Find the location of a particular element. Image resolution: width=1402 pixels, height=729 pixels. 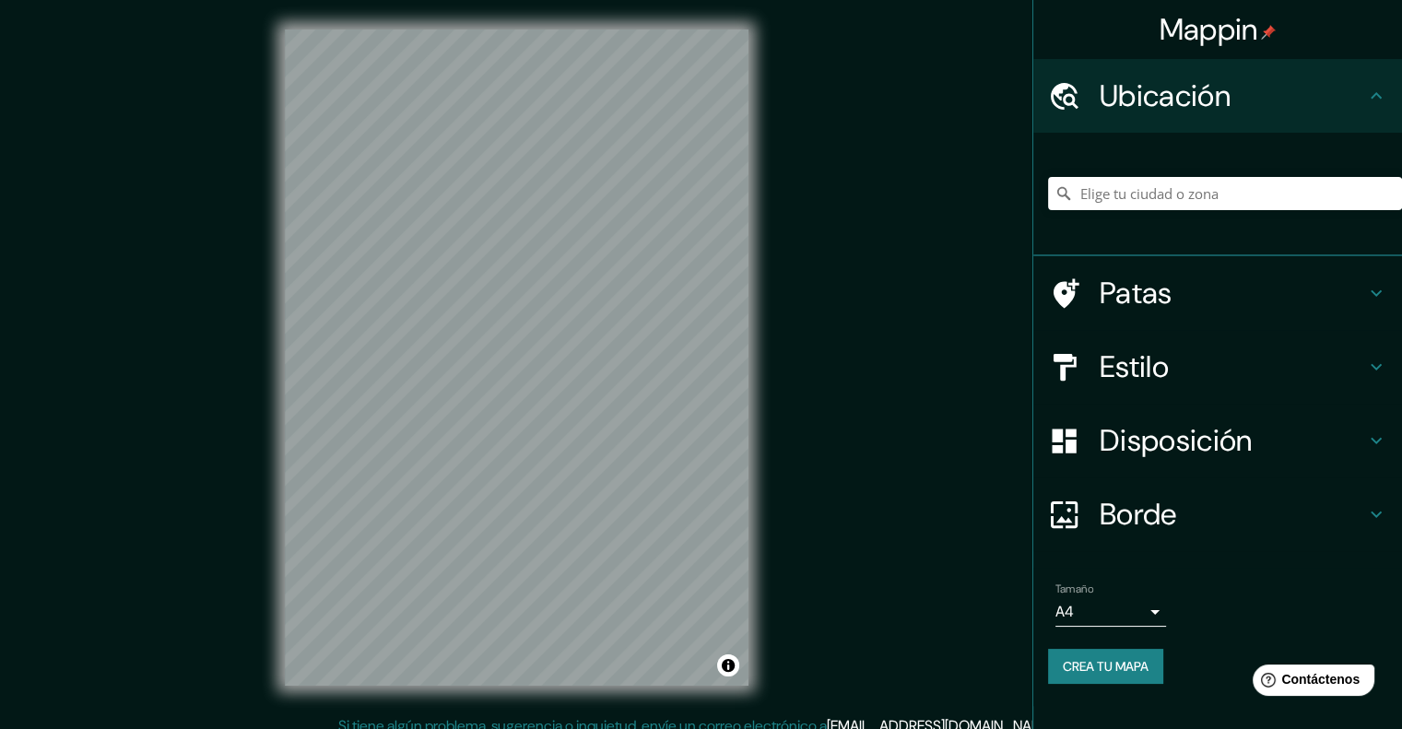

font: Borde is located at coordinates (1139, 514).